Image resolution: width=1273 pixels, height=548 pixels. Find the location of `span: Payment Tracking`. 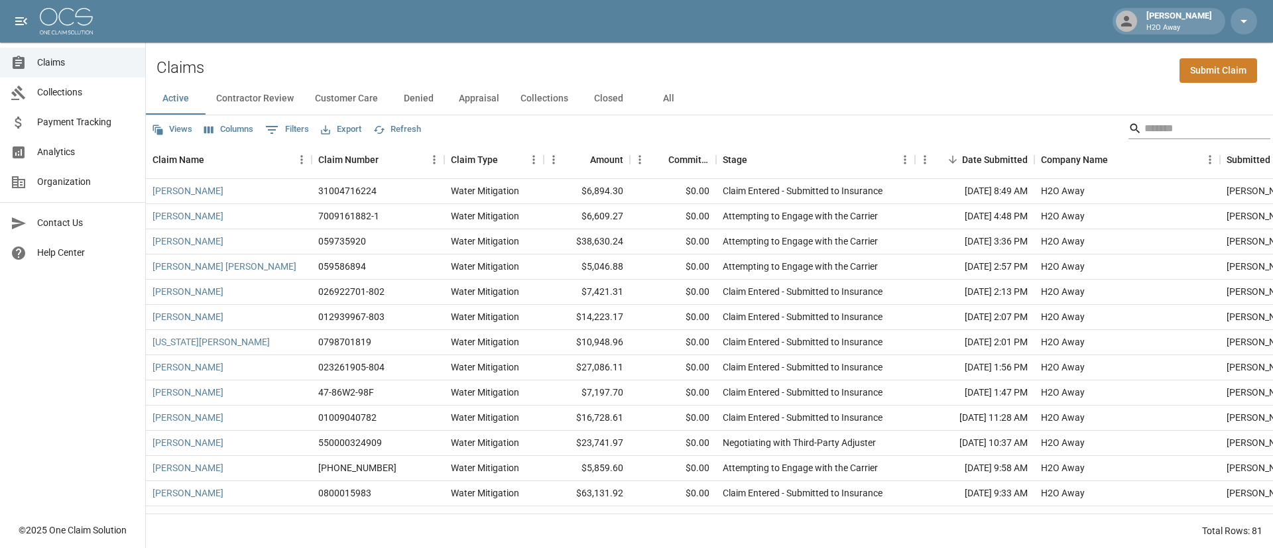

span: Payment Tracking is located at coordinates (86, 122).